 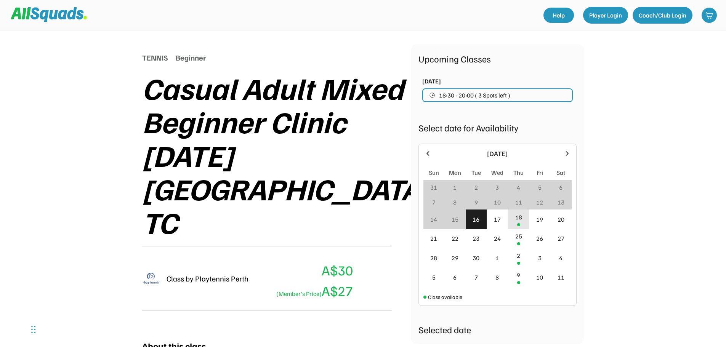 What do you see at coordinates (540, 239) in the screenshot?
I see `div: 26` at bounding box center [540, 239].